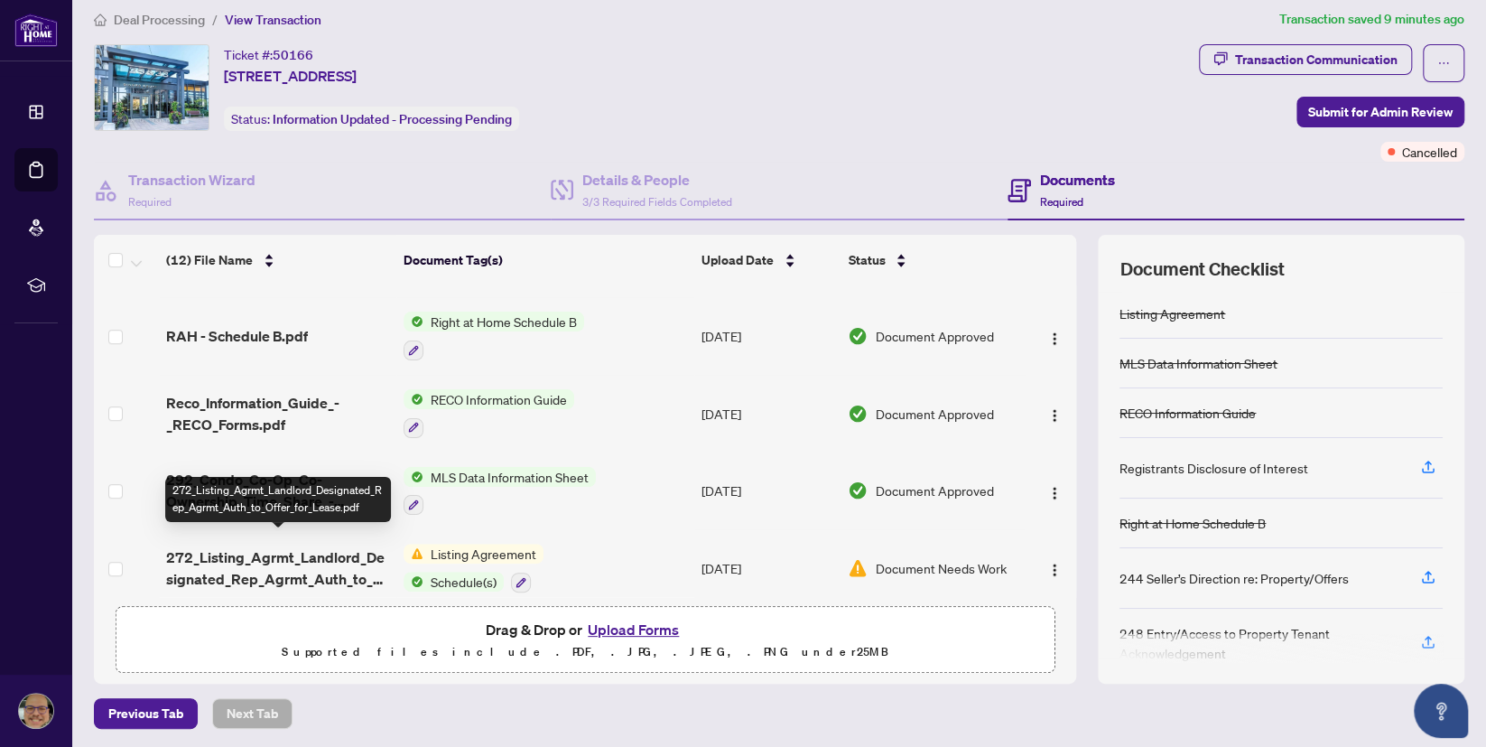 This screenshot has height=747, width=1486. I want to click on div: 248 Entry/Access to Property Tenant Acknowledgement, so click(1259, 643).